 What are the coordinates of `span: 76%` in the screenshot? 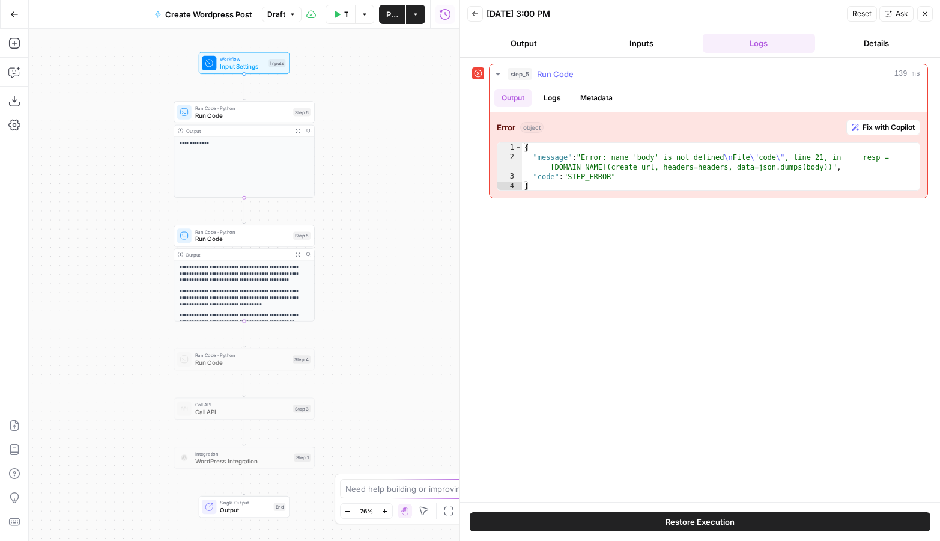 It's located at (366, 511).